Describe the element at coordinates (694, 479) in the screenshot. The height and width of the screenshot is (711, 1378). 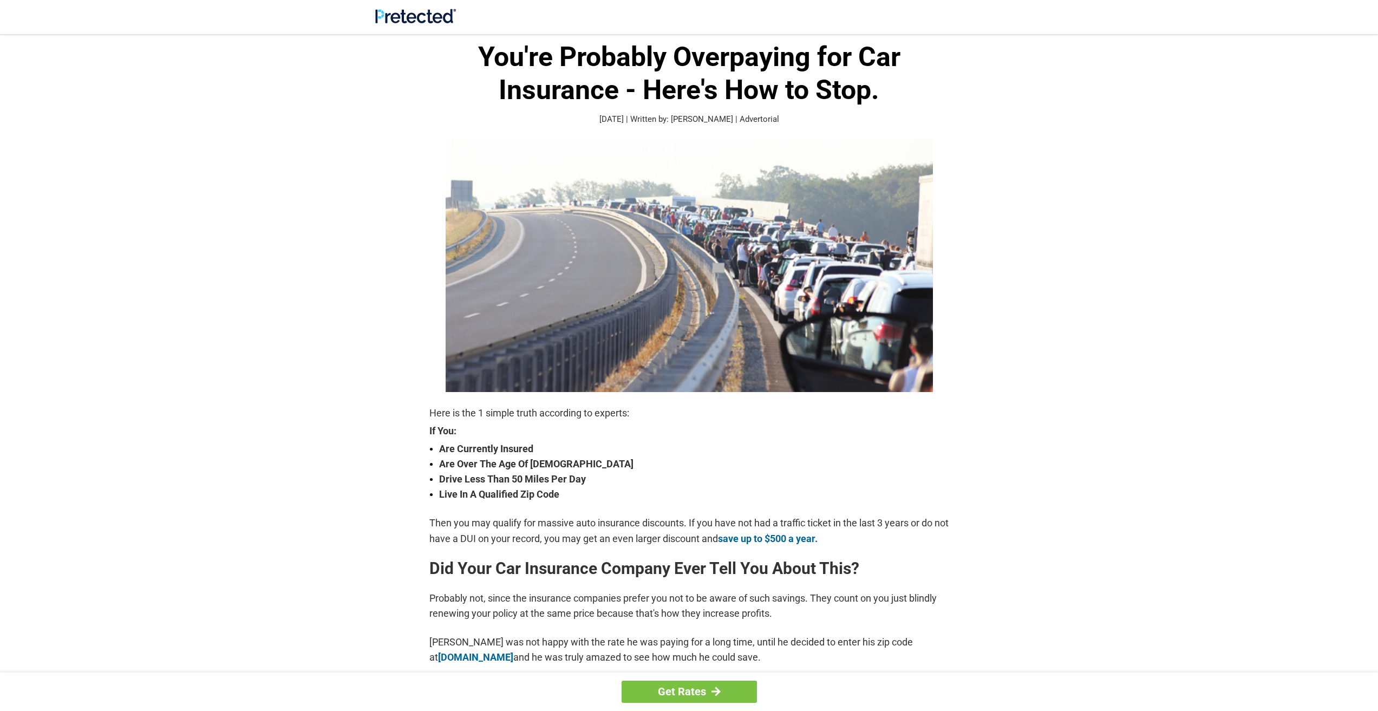
I see `strong: Drive Less Than 50 Miles Per Day` at that location.